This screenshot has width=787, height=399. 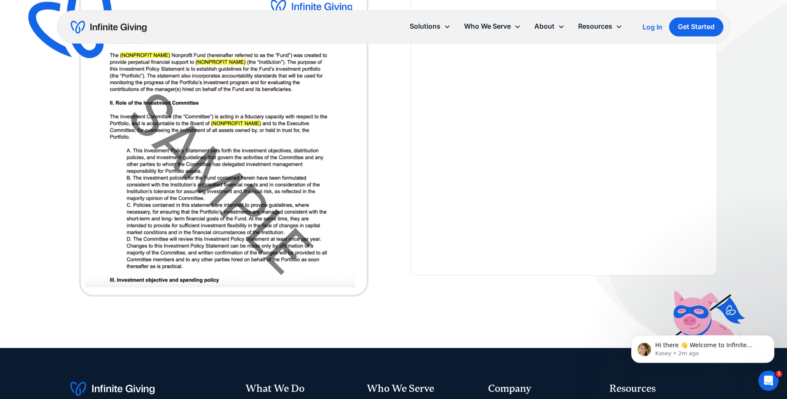 What do you see at coordinates (300, 389) in the screenshot?
I see `div: What We Do` at bounding box center [300, 389].